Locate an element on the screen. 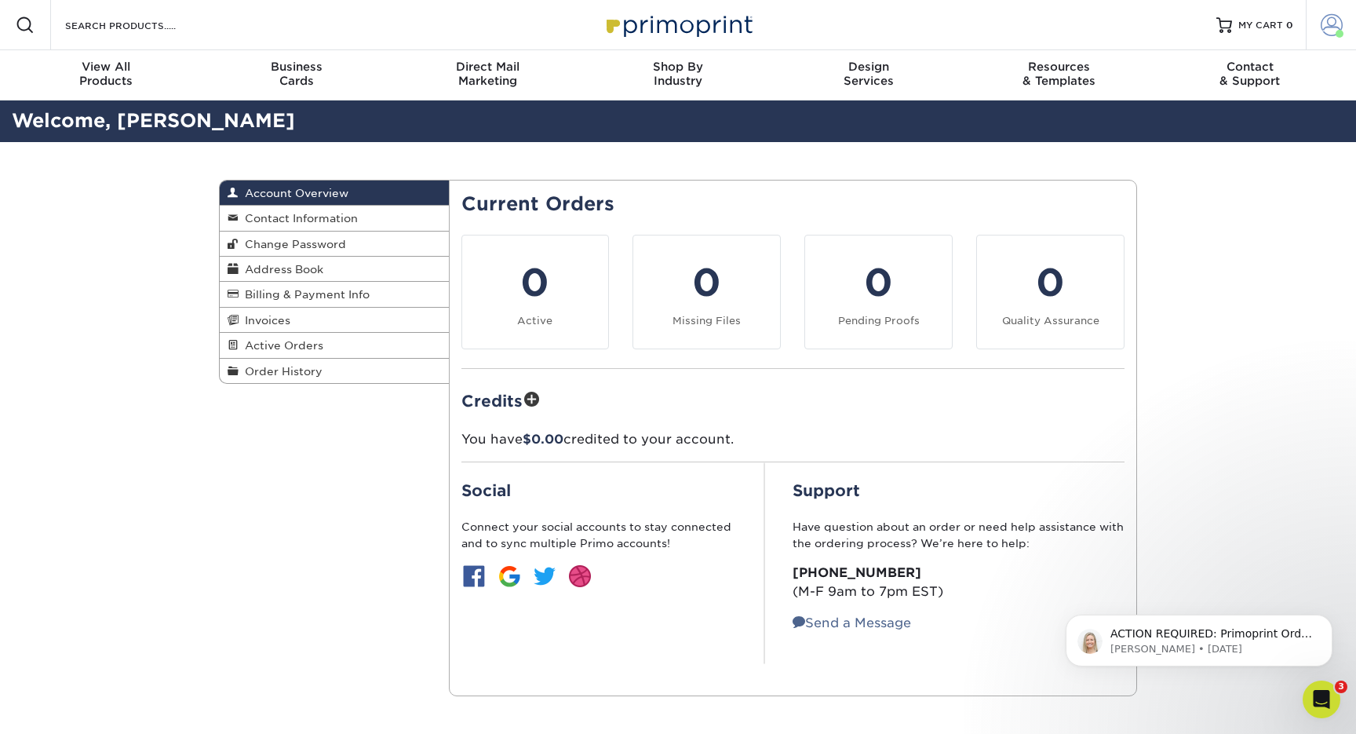 The width and height of the screenshot is (1356, 734). img: btn-twitter.jpg is located at coordinates (544, 576).